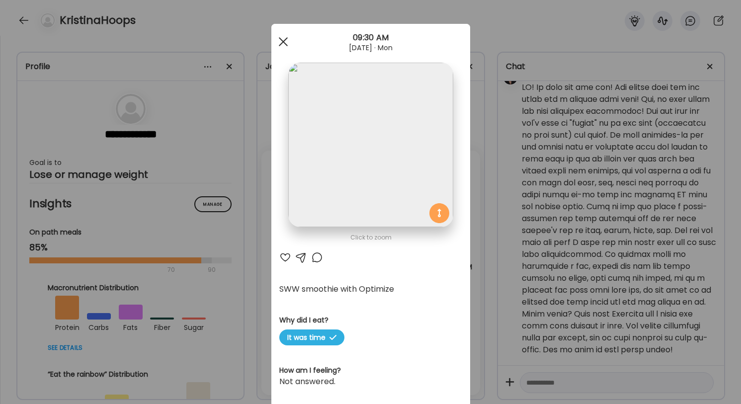 The width and height of the screenshot is (741, 404). I want to click on div: Not answered., so click(371, 382).